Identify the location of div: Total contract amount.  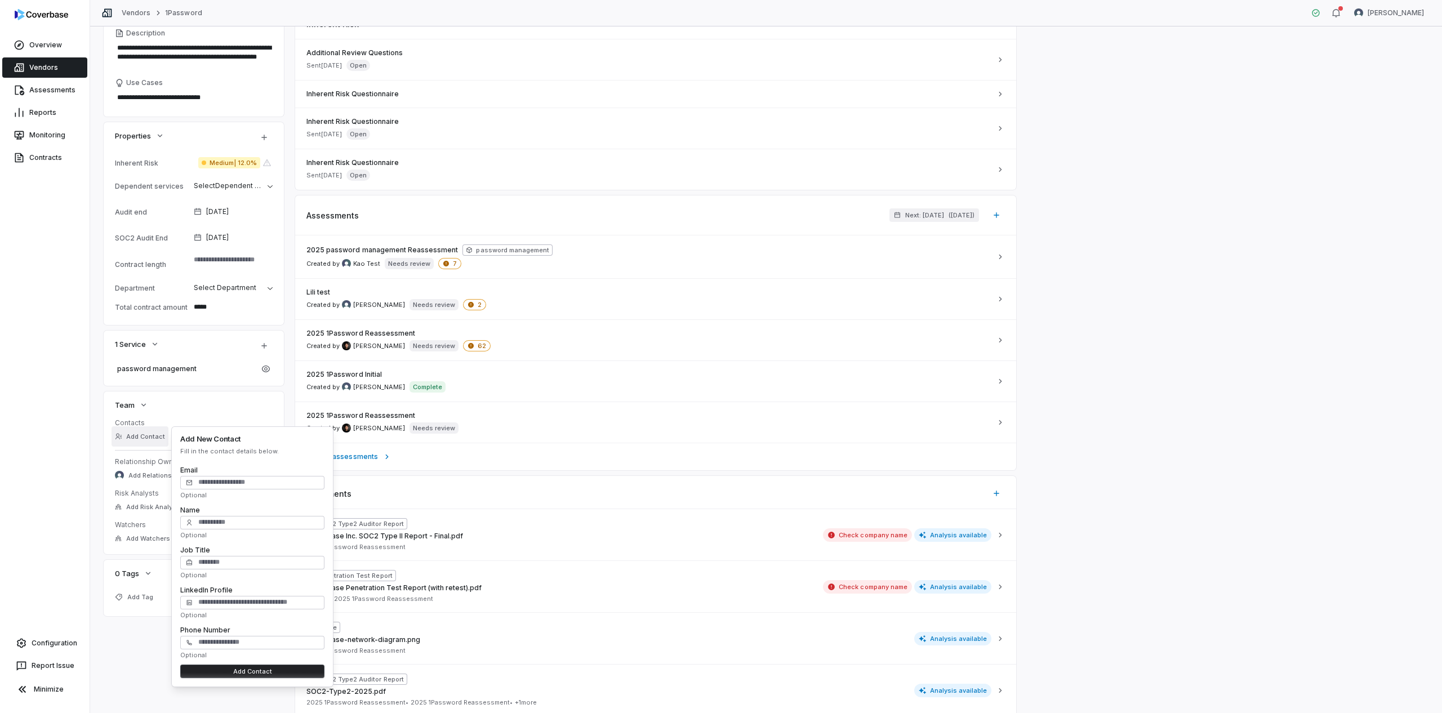
(152, 307).